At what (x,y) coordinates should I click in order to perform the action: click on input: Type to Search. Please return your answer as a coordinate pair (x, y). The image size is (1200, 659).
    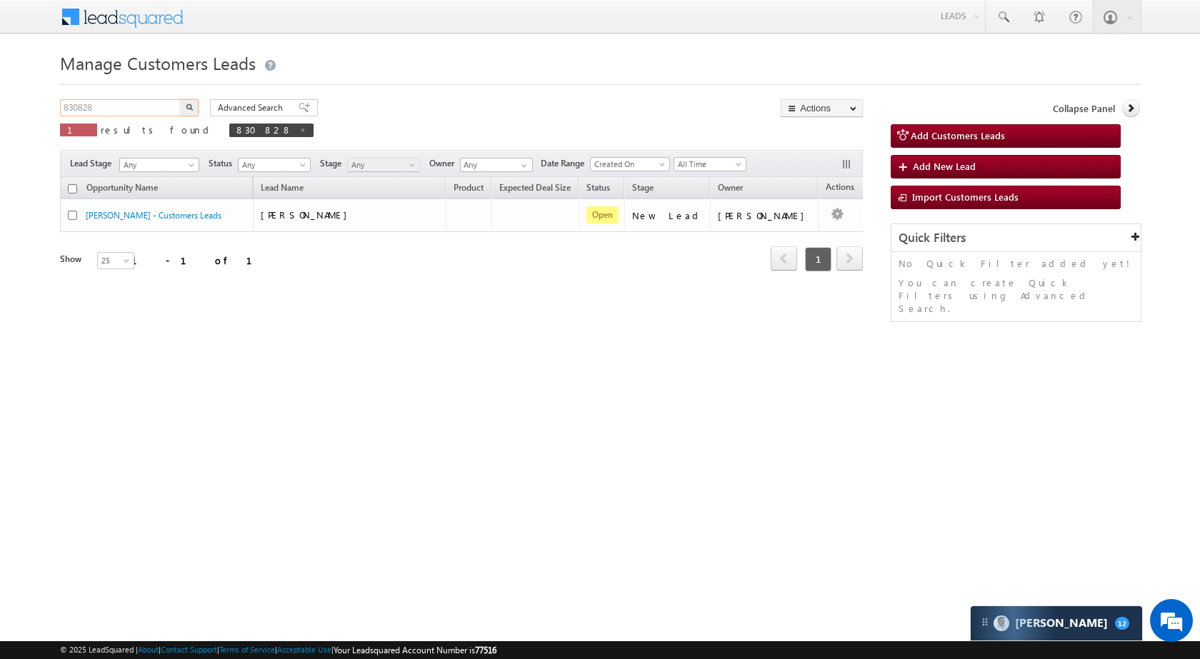
    Looking at the image, I should click on (497, 165).